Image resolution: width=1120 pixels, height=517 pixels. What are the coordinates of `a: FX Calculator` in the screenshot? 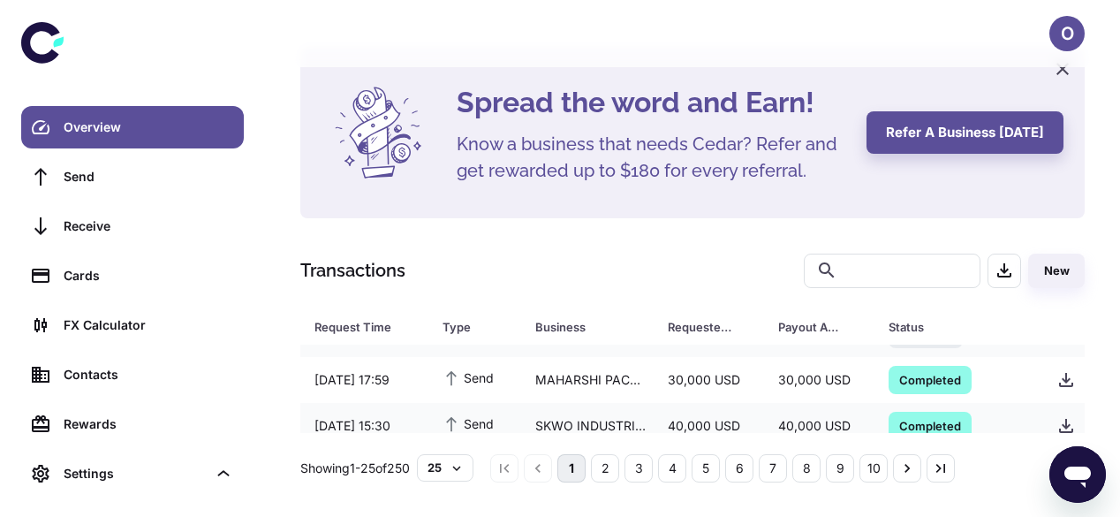 It's located at (132, 325).